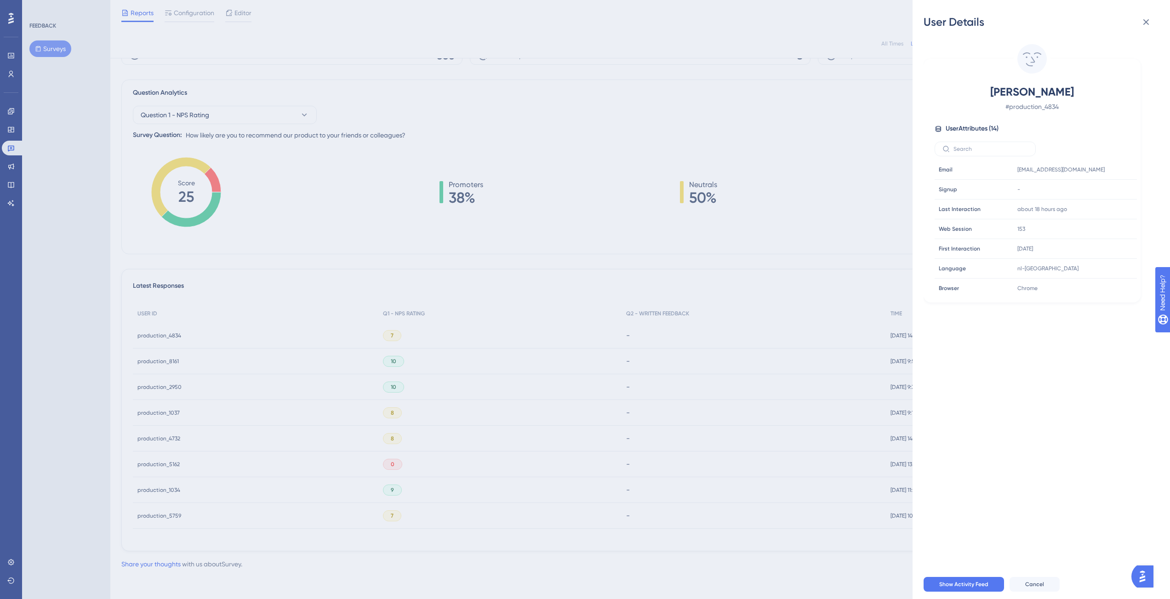 Image resolution: width=1170 pixels, height=599 pixels. Describe the element at coordinates (959, 209) in the screenshot. I see `span: Last Interaction` at that location.